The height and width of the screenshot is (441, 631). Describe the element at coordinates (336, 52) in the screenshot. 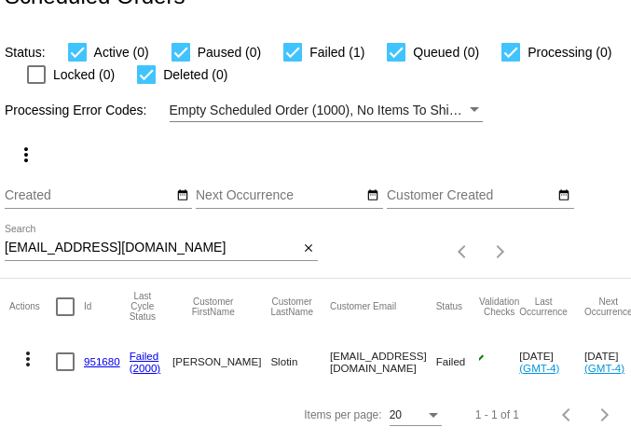

I see `span: Failed (1)` at that location.